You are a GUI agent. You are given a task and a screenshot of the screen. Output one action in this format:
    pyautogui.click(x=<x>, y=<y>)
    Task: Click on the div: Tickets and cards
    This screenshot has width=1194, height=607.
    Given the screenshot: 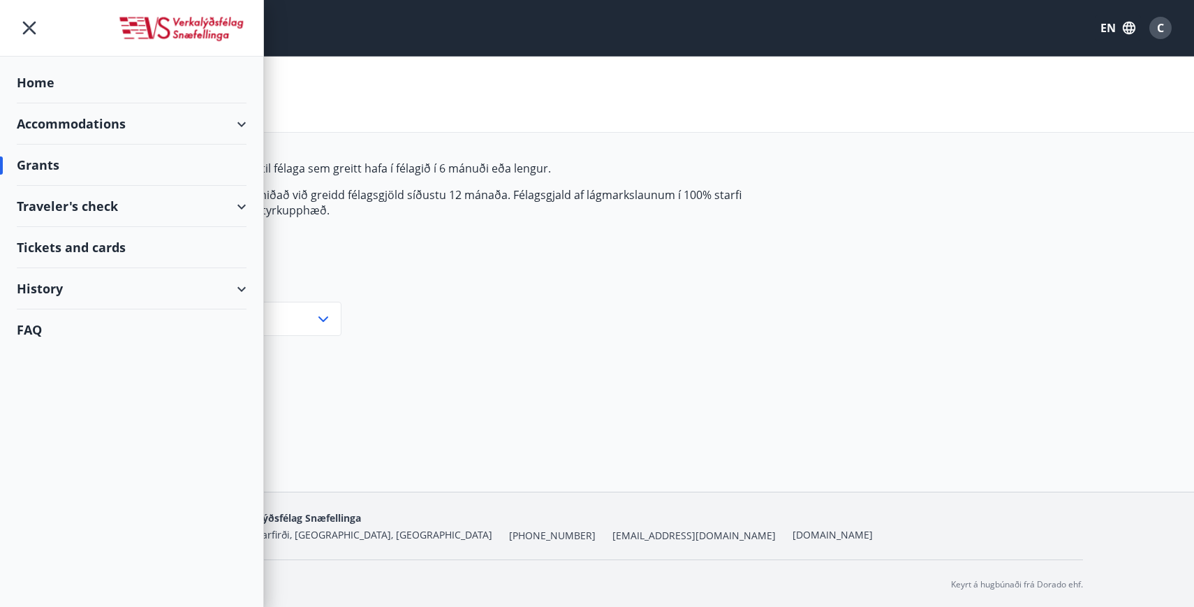 What is the action you would take?
    pyautogui.click(x=131, y=247)
    